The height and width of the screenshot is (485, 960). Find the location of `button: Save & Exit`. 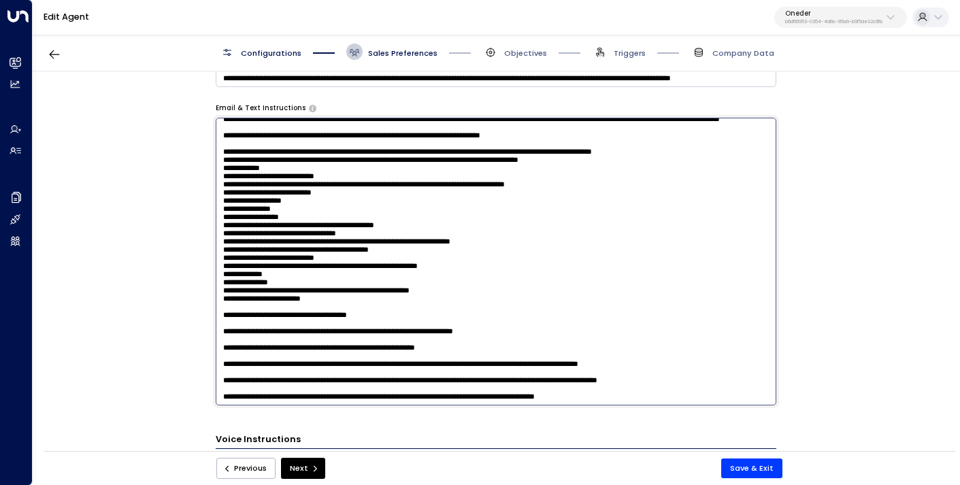

button: Save & Exit is located at coordinates (752, 468).